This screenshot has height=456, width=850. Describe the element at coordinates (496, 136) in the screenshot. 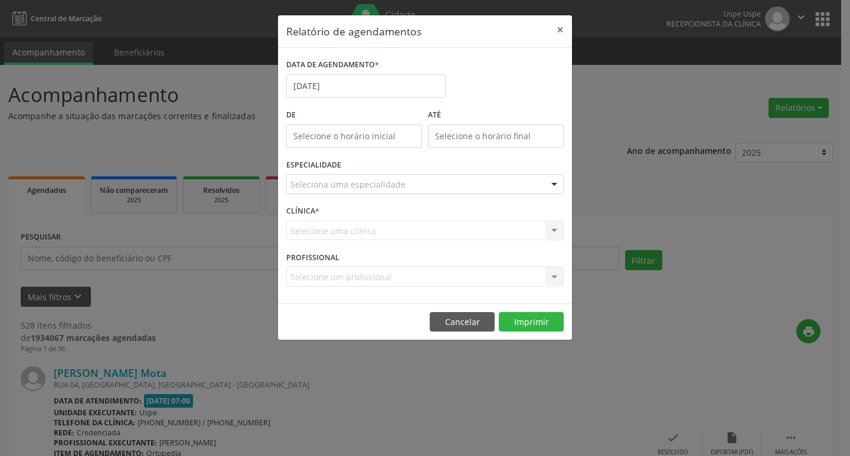

I see `input: Selecione o horário final` at that location.